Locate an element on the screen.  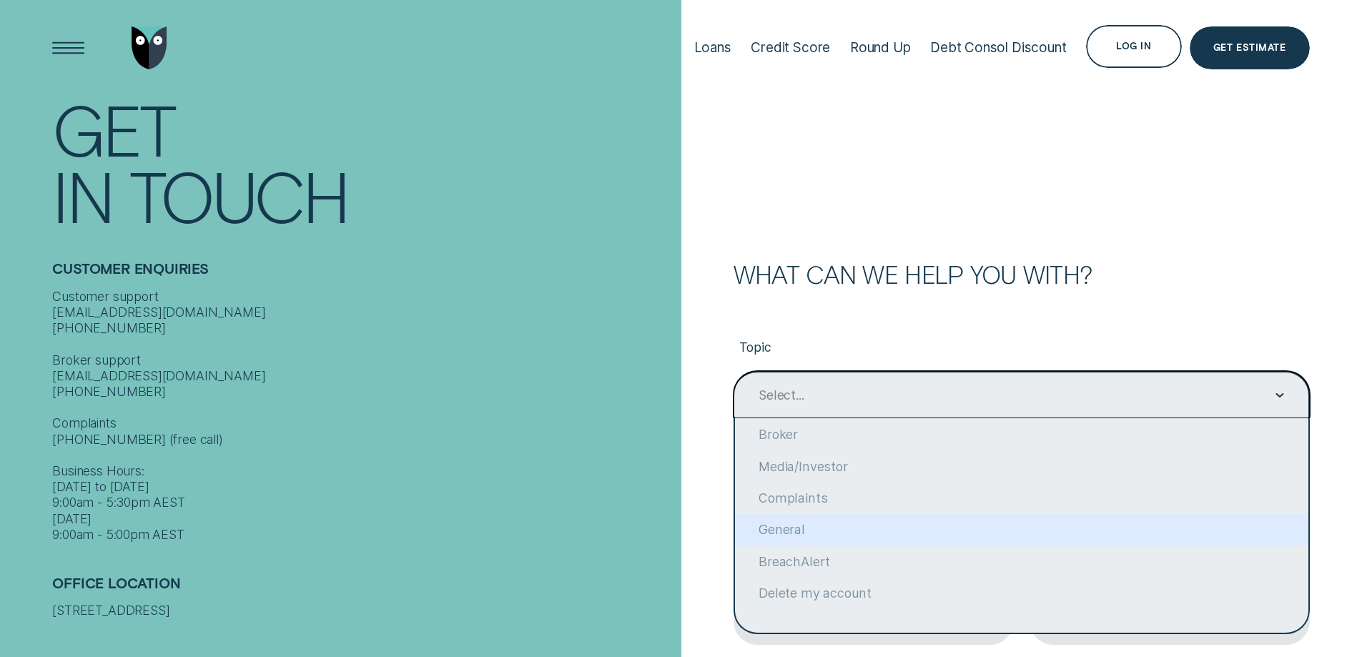
div: Loans is located at coordinates (713, 47).